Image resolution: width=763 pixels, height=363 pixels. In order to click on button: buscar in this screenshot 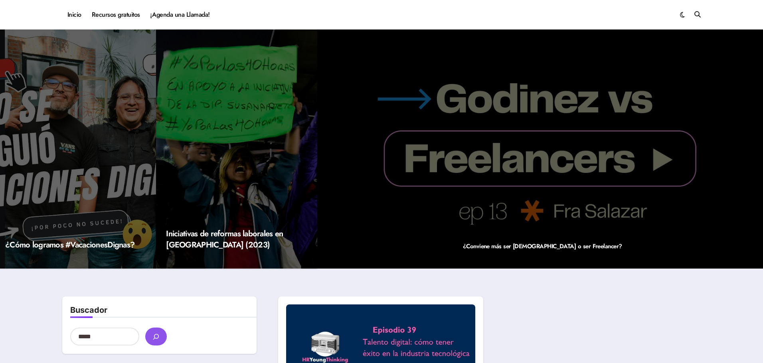, I will do `click(156, 337)`.